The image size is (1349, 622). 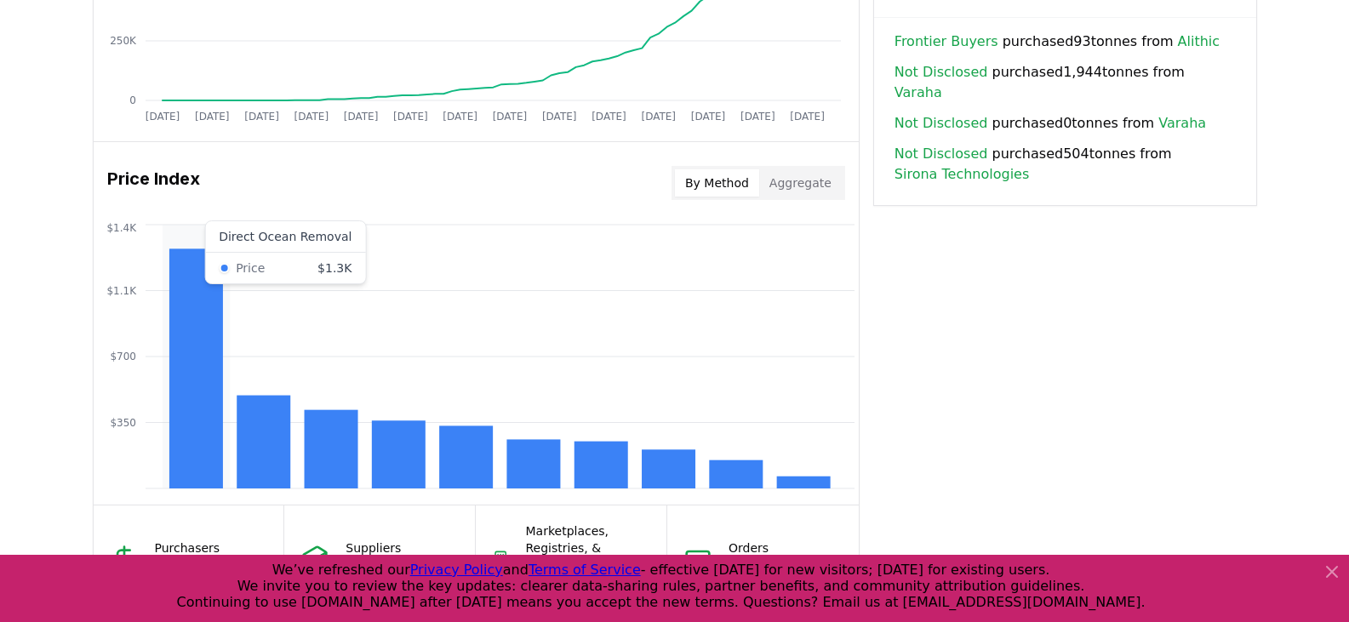 What do you see at coordinates (1199, 42) in the screenshot?
I see `a: Alithic` at bounding box center [1199, 42].